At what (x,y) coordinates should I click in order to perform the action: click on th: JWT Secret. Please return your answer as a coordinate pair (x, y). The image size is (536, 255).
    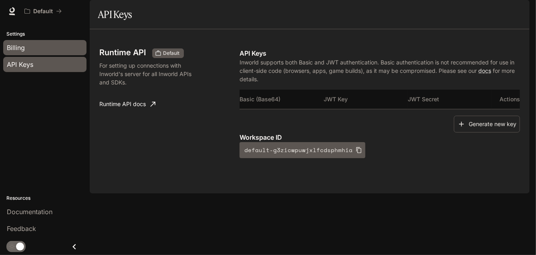
    Looking at the image, I should click on (450, 99).